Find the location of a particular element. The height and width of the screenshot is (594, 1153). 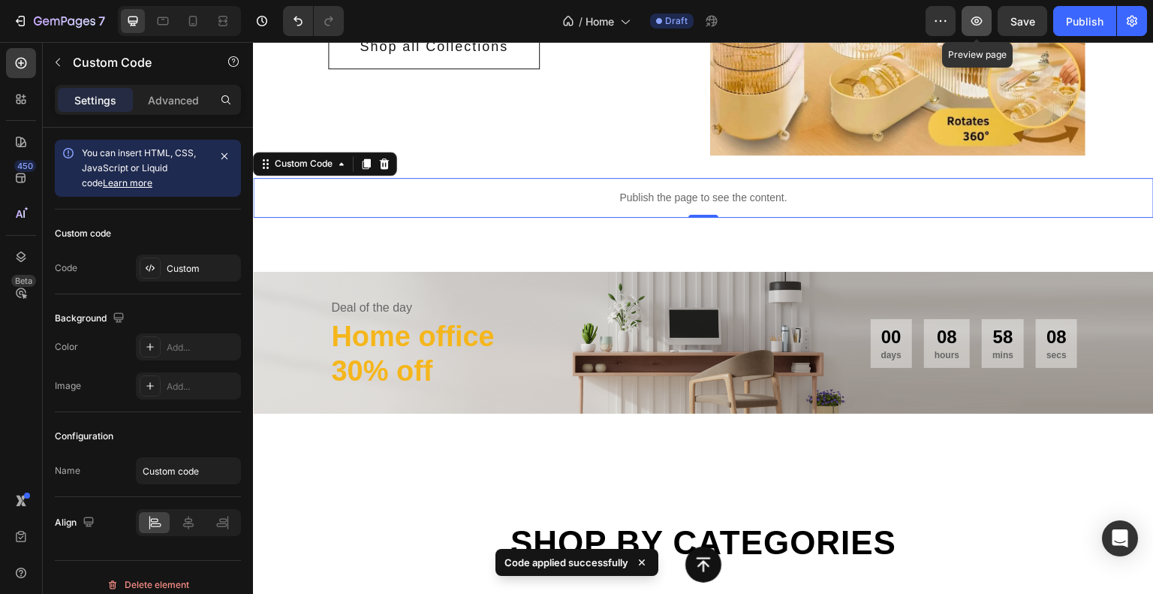

p: secs is located at coordinates (803, 313).